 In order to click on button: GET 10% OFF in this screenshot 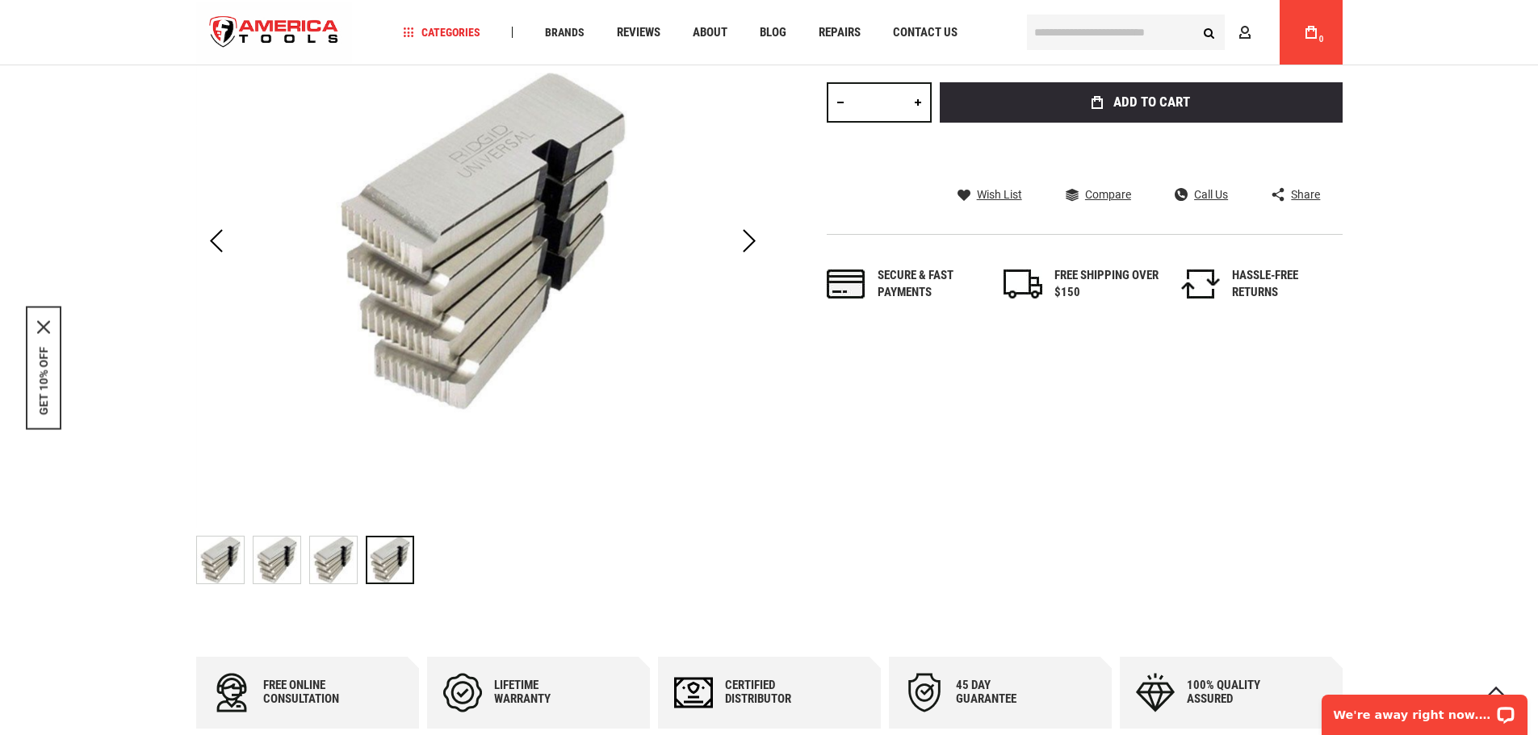, I will do `click(44, 380)`.